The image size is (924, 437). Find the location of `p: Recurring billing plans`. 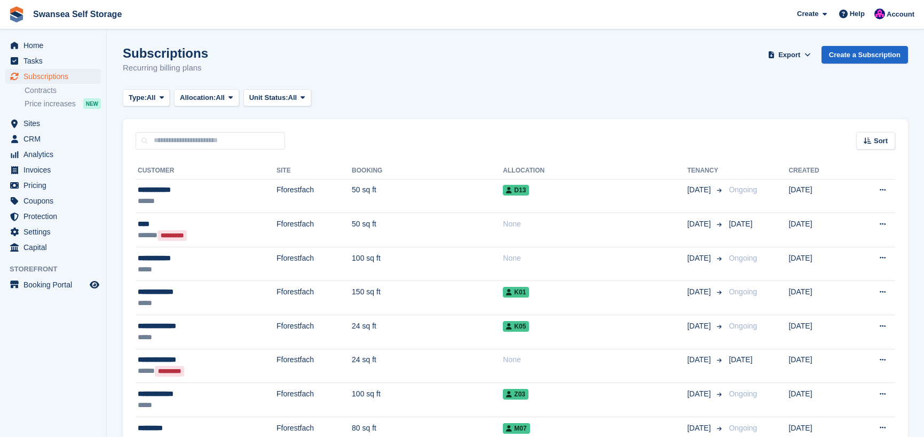

p: Recurring billing plans is located at coordinates (165, 68).